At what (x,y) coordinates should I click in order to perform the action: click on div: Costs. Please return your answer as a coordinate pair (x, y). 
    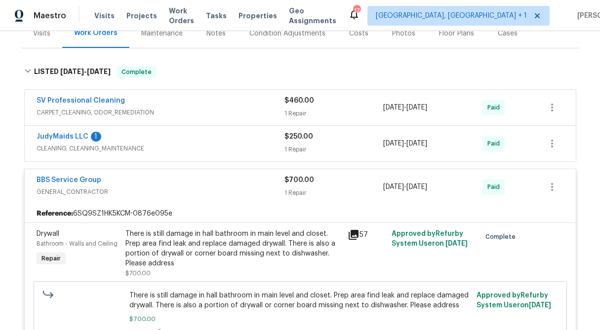
    Looking at the image, I should click on (358, 34).